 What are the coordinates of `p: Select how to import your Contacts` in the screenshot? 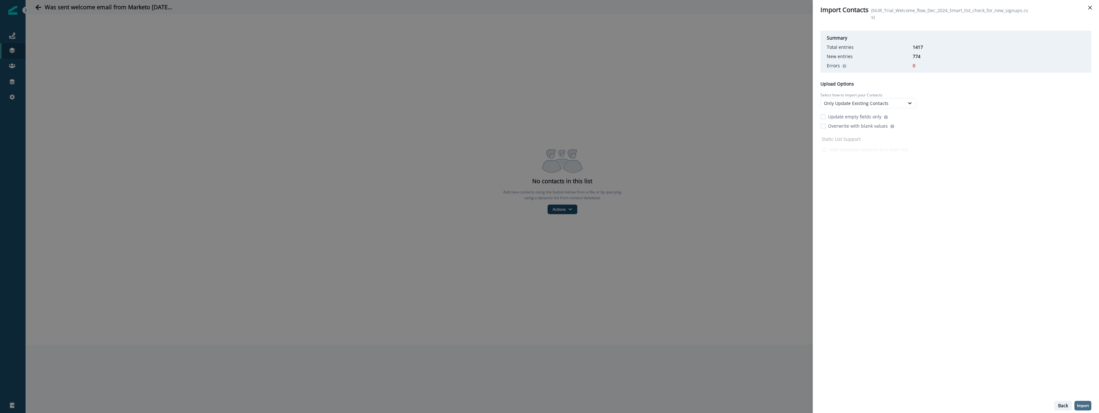 It's located at (868, 95).